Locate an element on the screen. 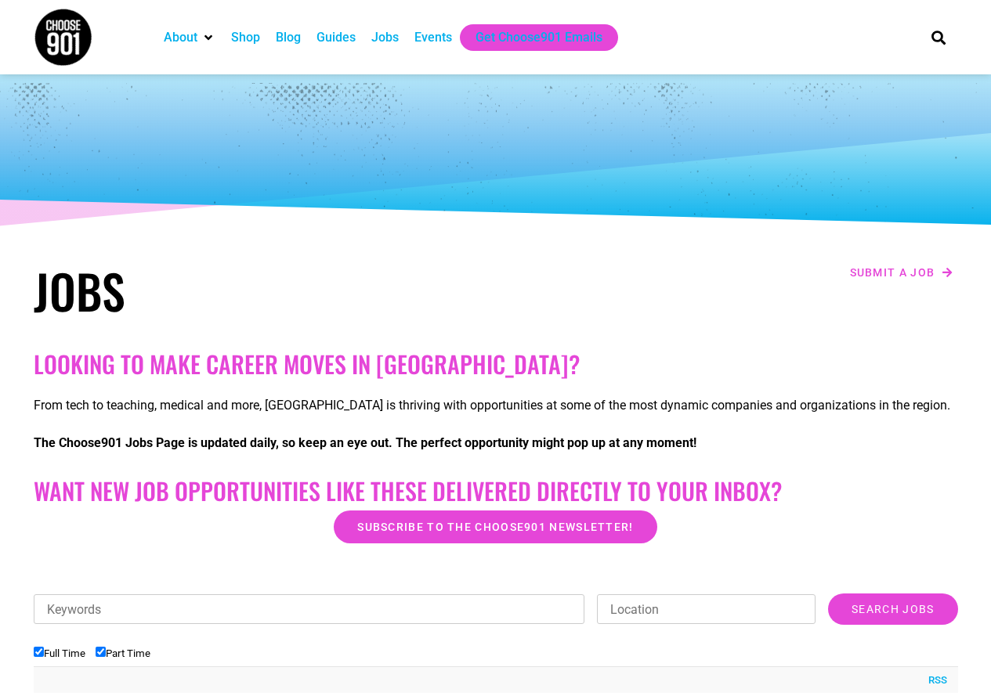 The image size is (991, 696). h1: Jobs is located at coordinates (261, 291).